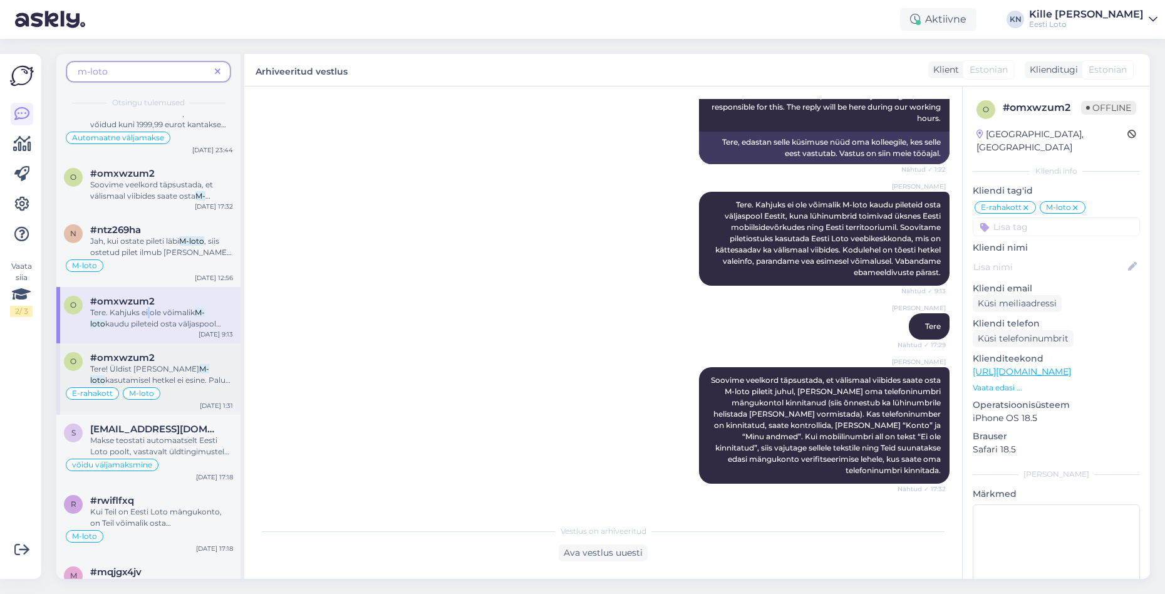 This screenshot has width=1165, height=594. Describe the element at coordinates (301, 70) in the screenshot. I see `label: Arhiveeritud vestlus` at that location.